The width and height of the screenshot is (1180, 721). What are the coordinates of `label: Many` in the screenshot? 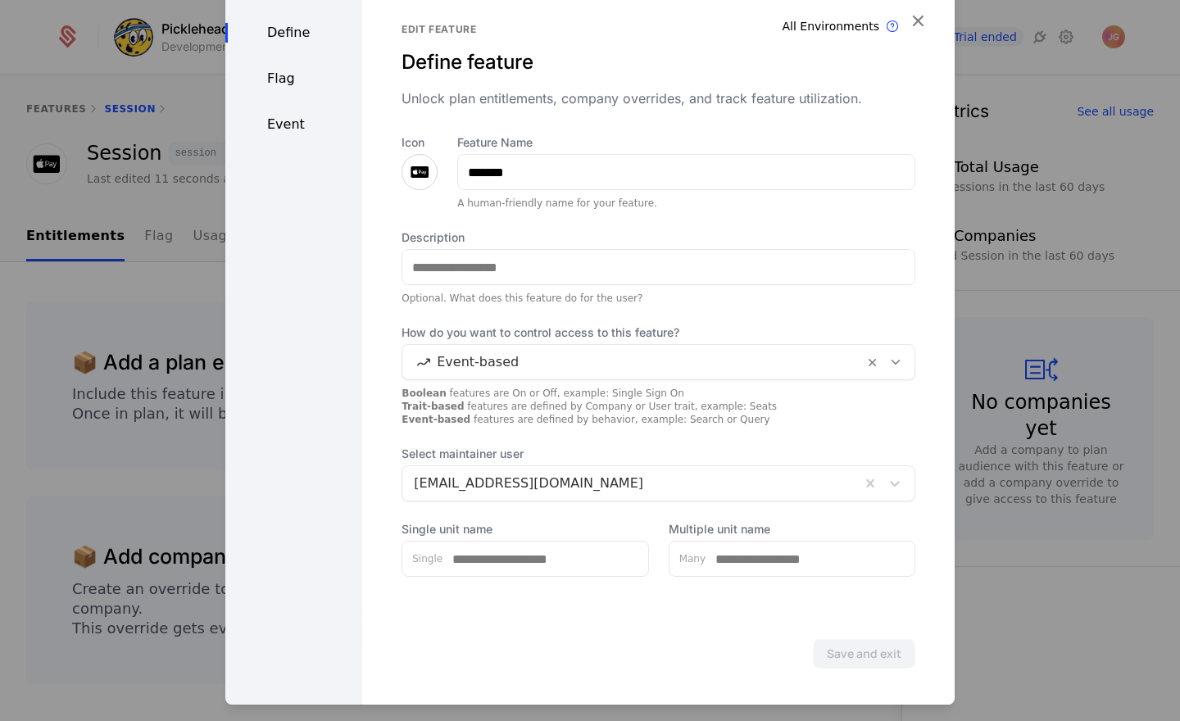 It's located at (687, 559).